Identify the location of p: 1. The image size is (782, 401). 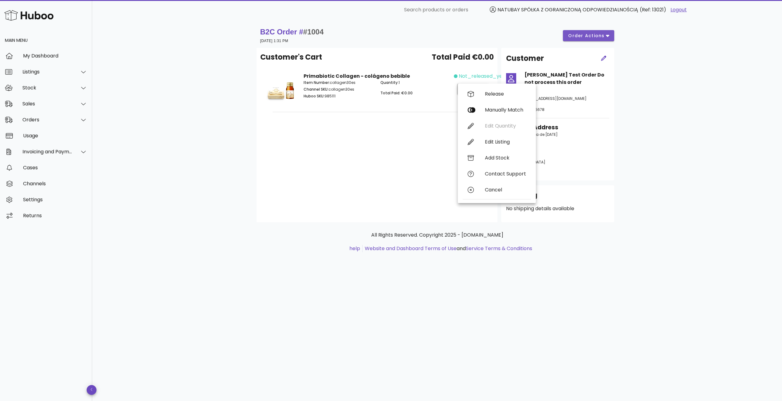
(415, 83).